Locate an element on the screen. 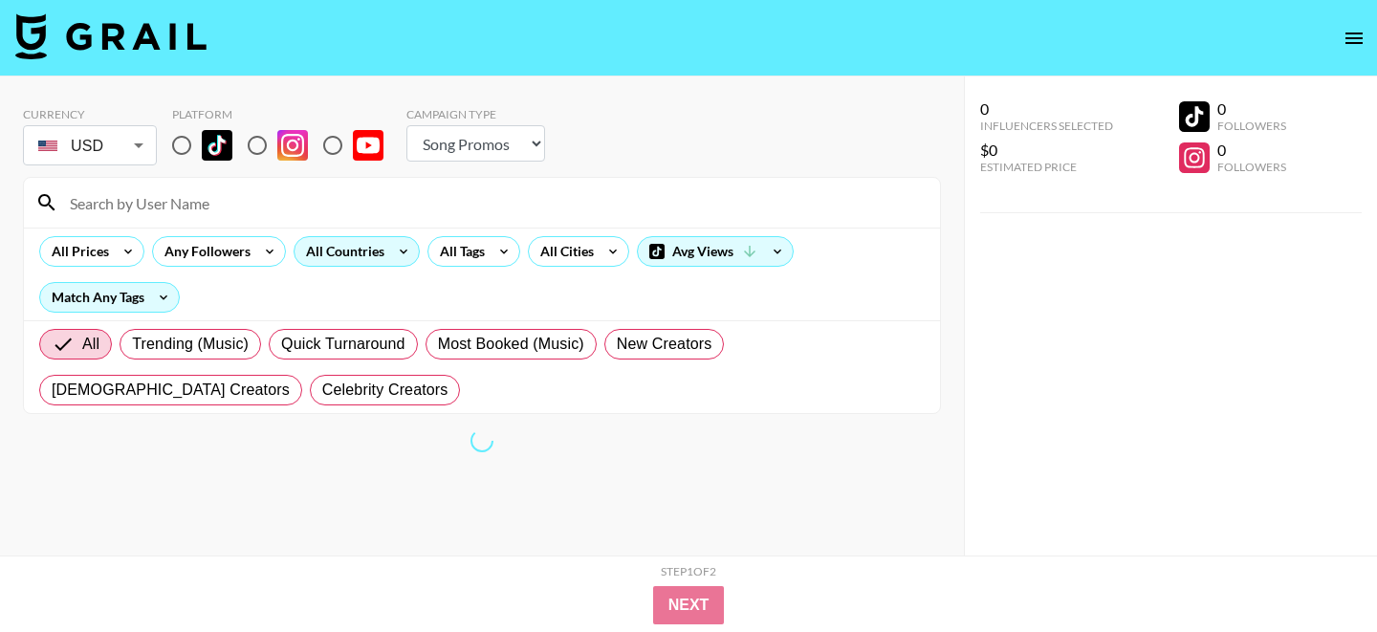 The height and width of the screenshot is (632, 1377). span: Trending (Music) is located at coordinates (190, 344).